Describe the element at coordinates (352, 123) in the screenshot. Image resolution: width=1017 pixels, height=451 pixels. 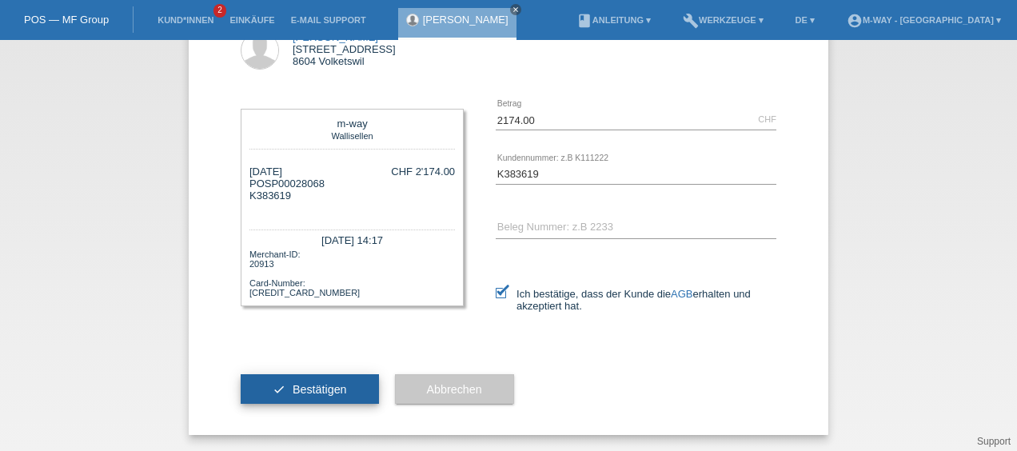
I see `div: m-way` at that location.